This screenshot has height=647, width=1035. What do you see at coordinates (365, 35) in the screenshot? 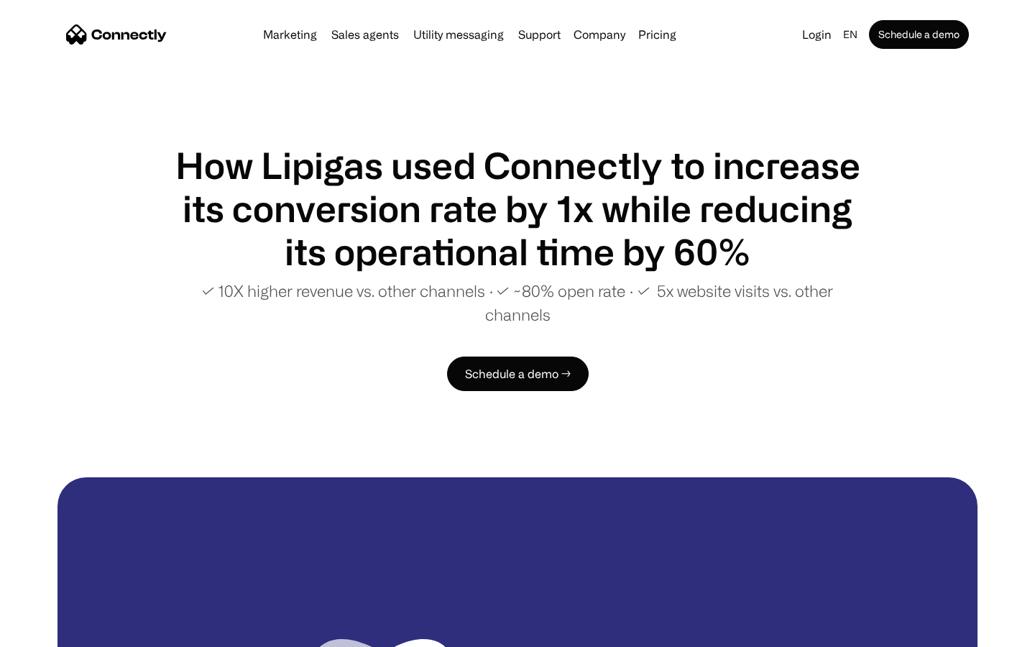
I see `a: Sales agents` at bounding box center [365, 35].